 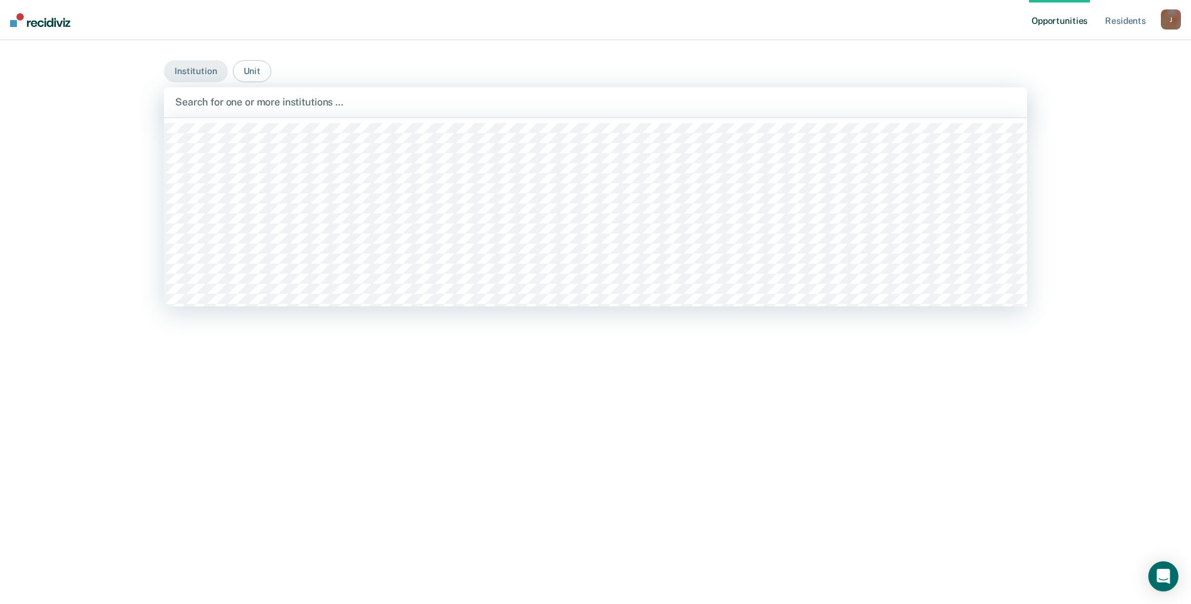 What do you see at coordinates (252, 71) in the screenshot?
I see `button: Unit` at bounding box center [252, 71].